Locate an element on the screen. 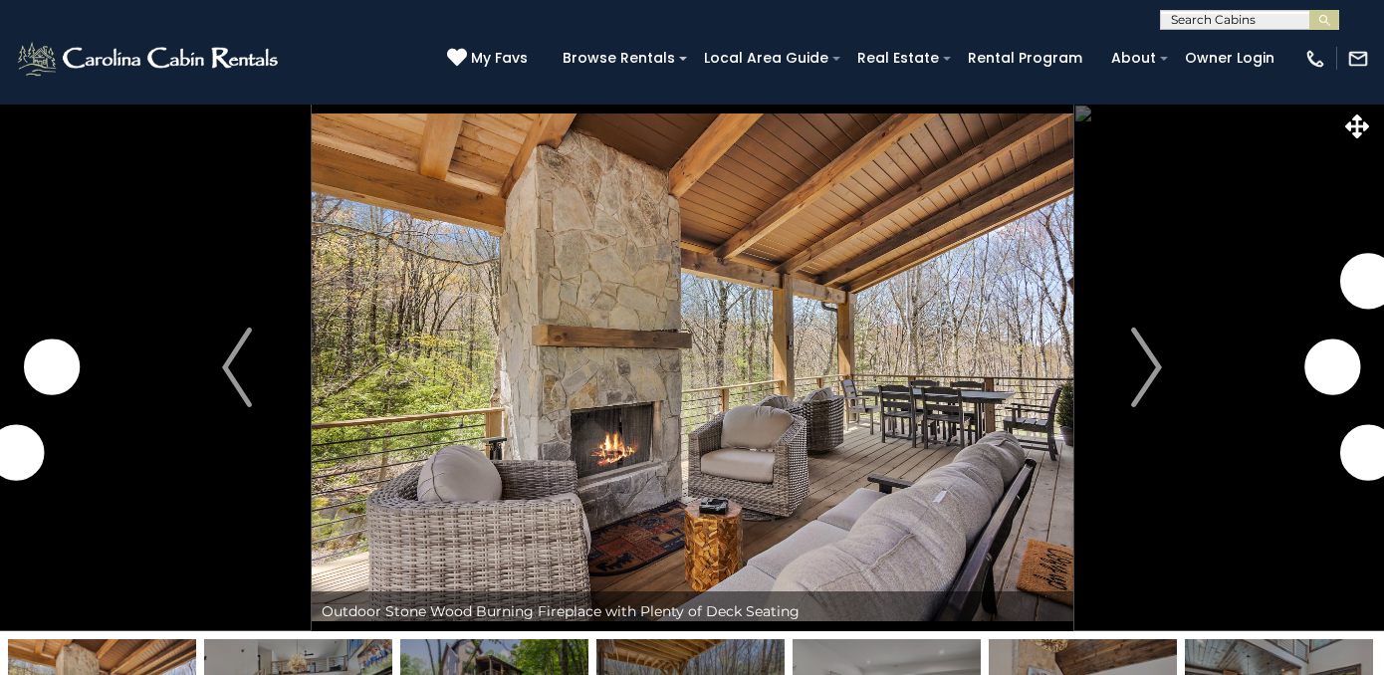 This screenshot has height=675, width=1384. img: White-1-2.png is located at coordinates (149, 59).